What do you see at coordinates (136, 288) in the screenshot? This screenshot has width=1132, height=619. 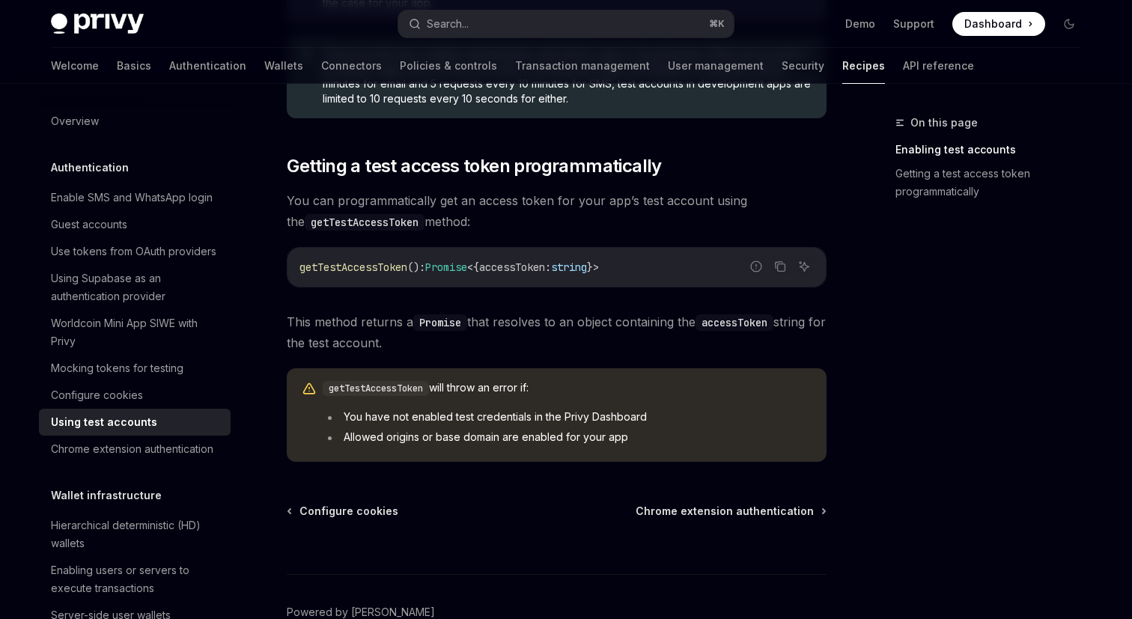 I see `div: Using Supabase as an authentication provider` at bounding box center [136, 288].